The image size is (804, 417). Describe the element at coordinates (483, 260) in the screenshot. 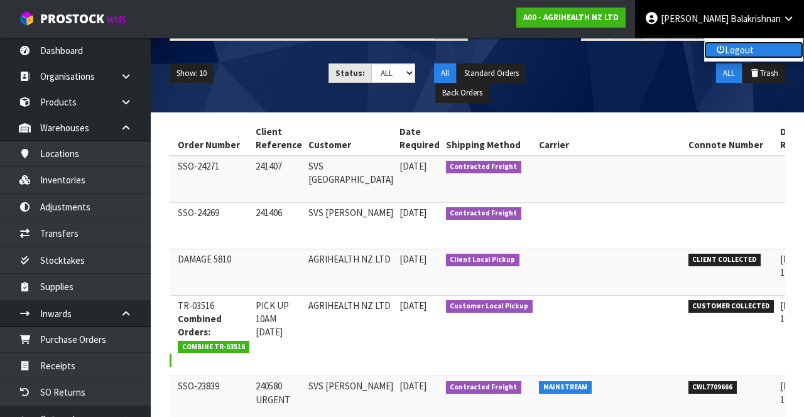

I see `span: Client Local Pickup` at that location.